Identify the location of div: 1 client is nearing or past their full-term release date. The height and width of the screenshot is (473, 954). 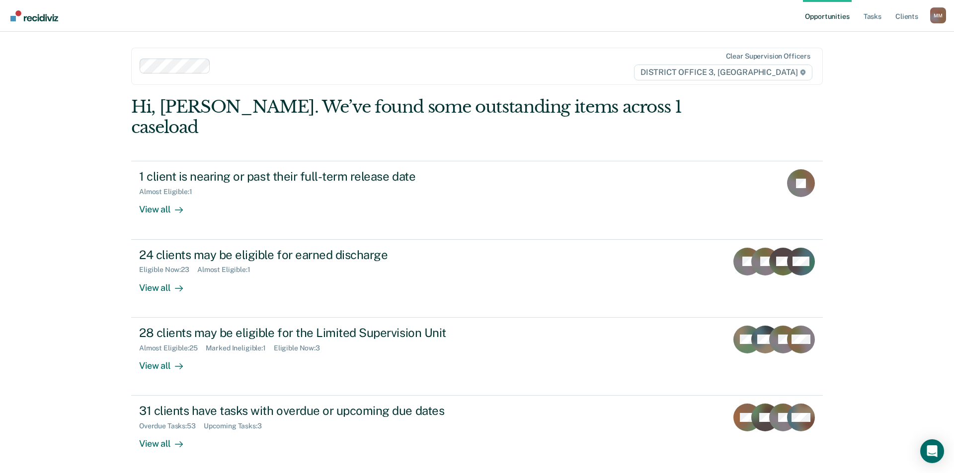
(314, 176).